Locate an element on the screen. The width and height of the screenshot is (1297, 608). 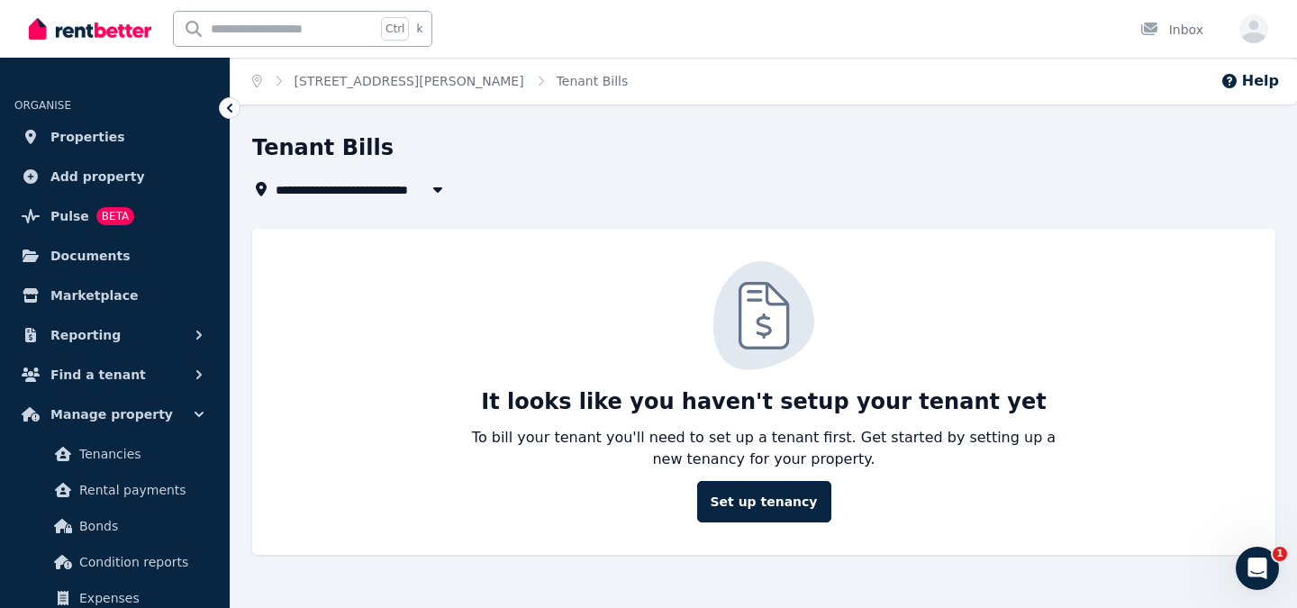
nav: Breadcrumb is located at coordinates (440, 81).